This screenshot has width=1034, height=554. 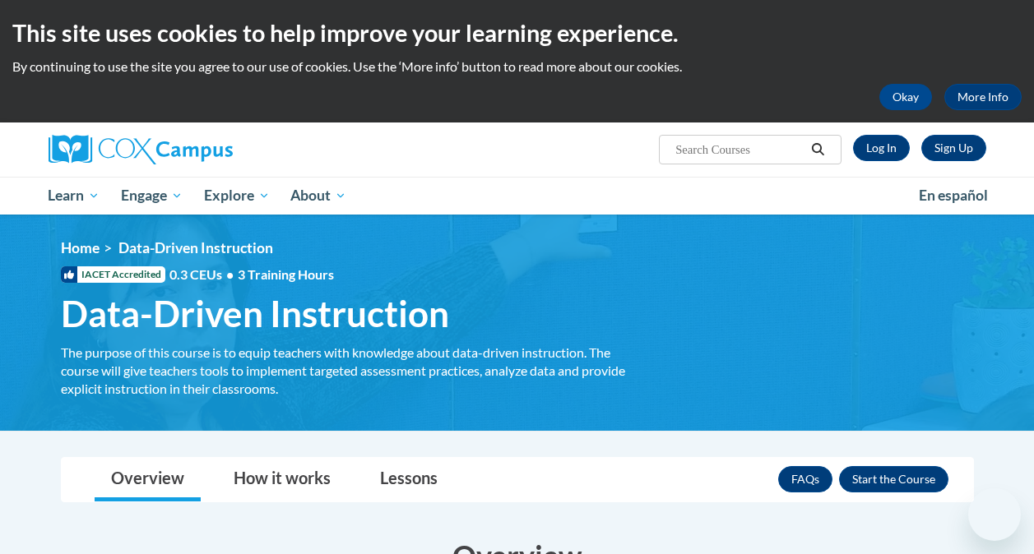 What do you see at coordinates (739, 150) in the screenshot?
I see `input: Search Courses` at bounding box center [739, 150].